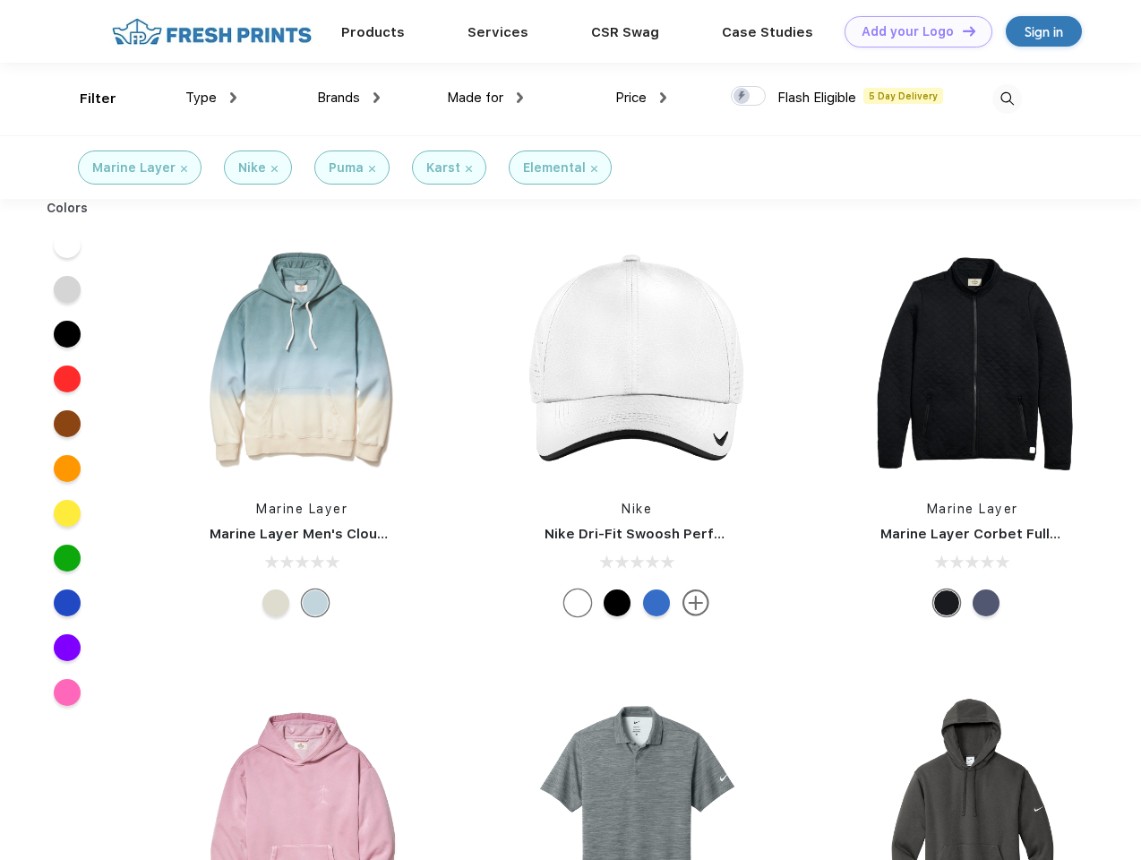 This screenshot has width=1141, height=860. I want to click on div: Navy/Cream, so click(276, 603).